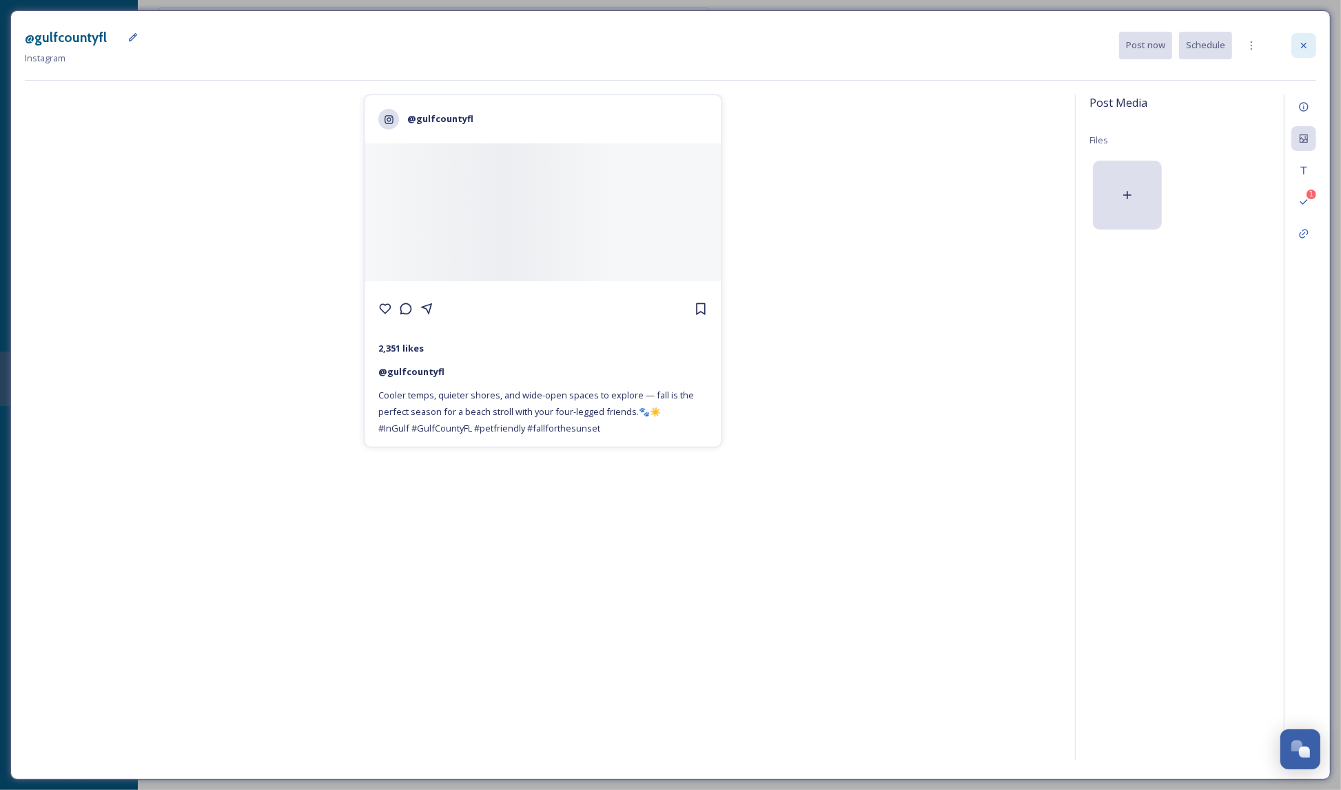  Describe the element at coordinates (45, 58) in the screenshot. I see `span: Instagram` at that location.